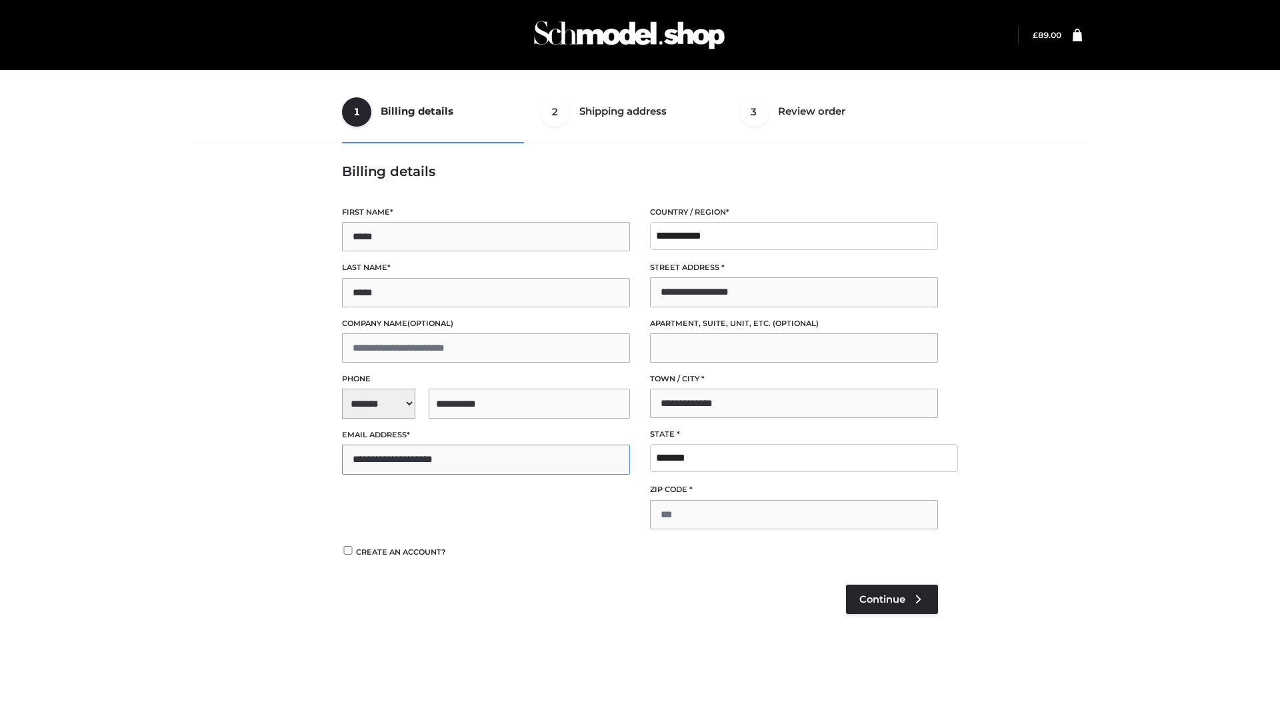 The width and height of the screenshot is (1280, 720). What do you see at coordinates (486, 435) in the screenshot?
I see `label: Email address` at bounding box center [486, 435].